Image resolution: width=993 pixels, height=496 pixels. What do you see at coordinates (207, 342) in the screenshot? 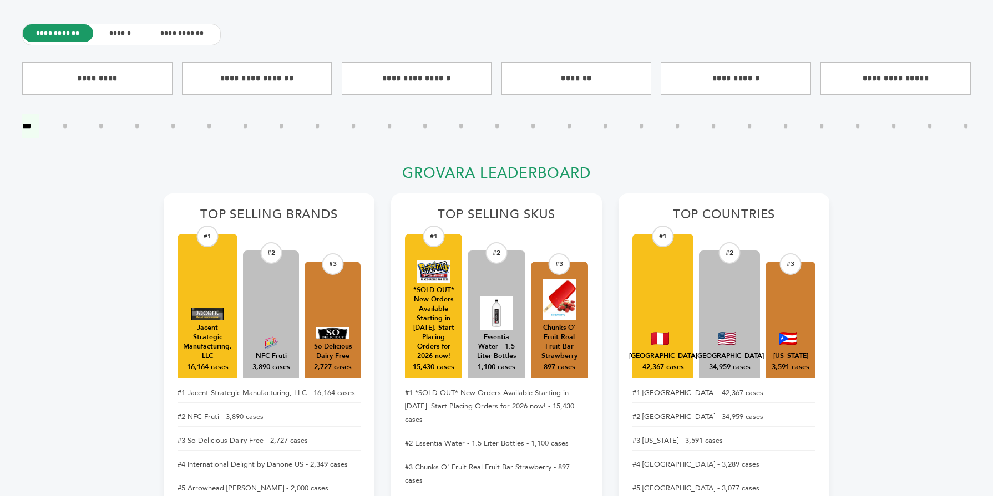
I see `div: Jacent Strategic Manufacturing, LLC` at bounding box center [207, 342].